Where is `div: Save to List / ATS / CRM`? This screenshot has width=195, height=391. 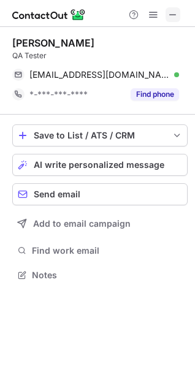 div: Save to List / ATS / CRM is located at coordinates (100, 135).